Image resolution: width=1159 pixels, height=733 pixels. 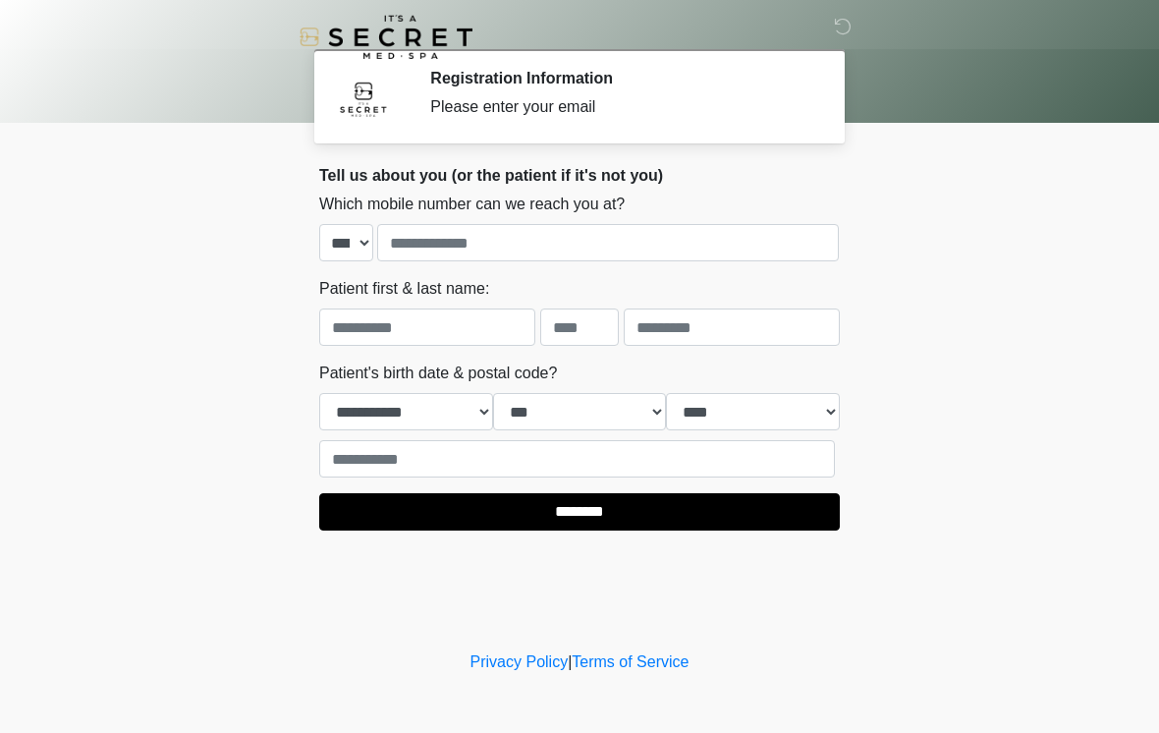 I want to click on h2: Registration Information, so click(x=620, y=78).